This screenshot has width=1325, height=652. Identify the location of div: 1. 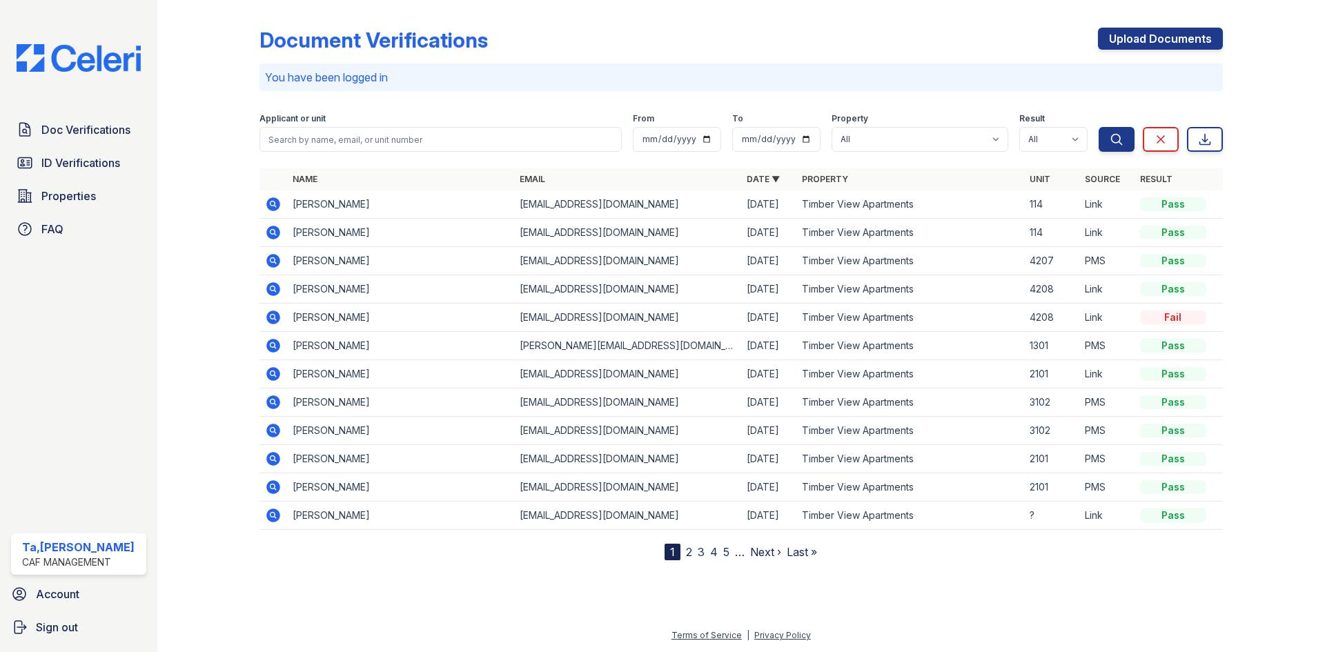
(672, 552).